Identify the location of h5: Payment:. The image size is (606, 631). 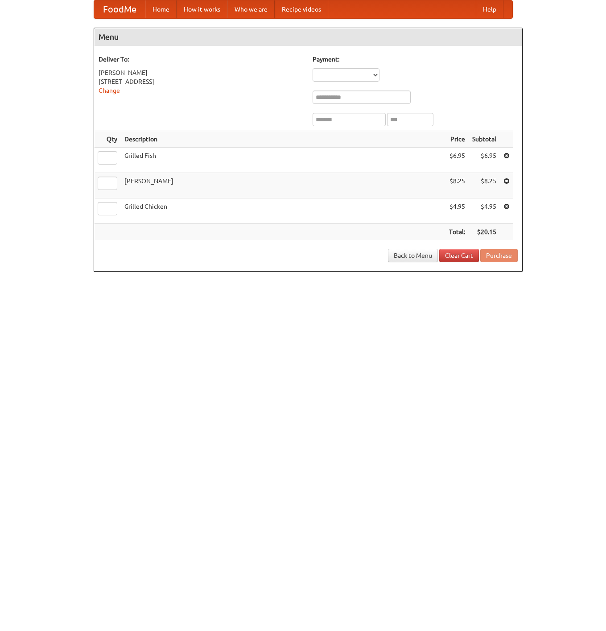
(415, 59).